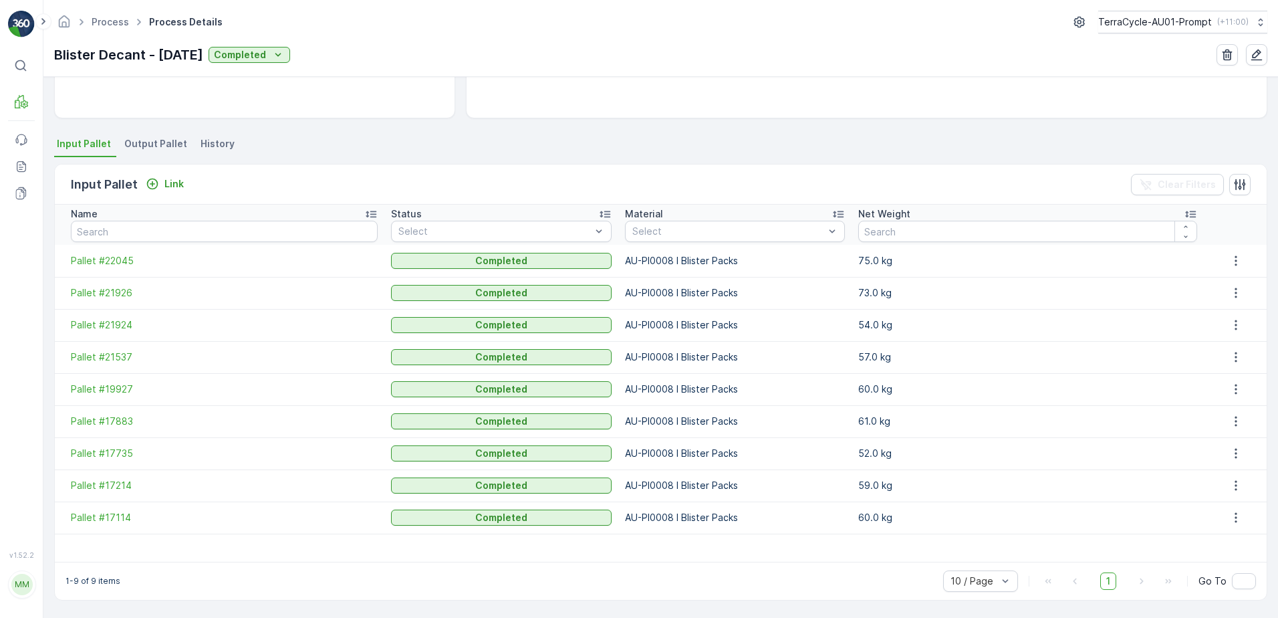  Describe the element at coordinates (93, 581) in the screenshot. I see `p: 1-9 of 9 items` at that location.